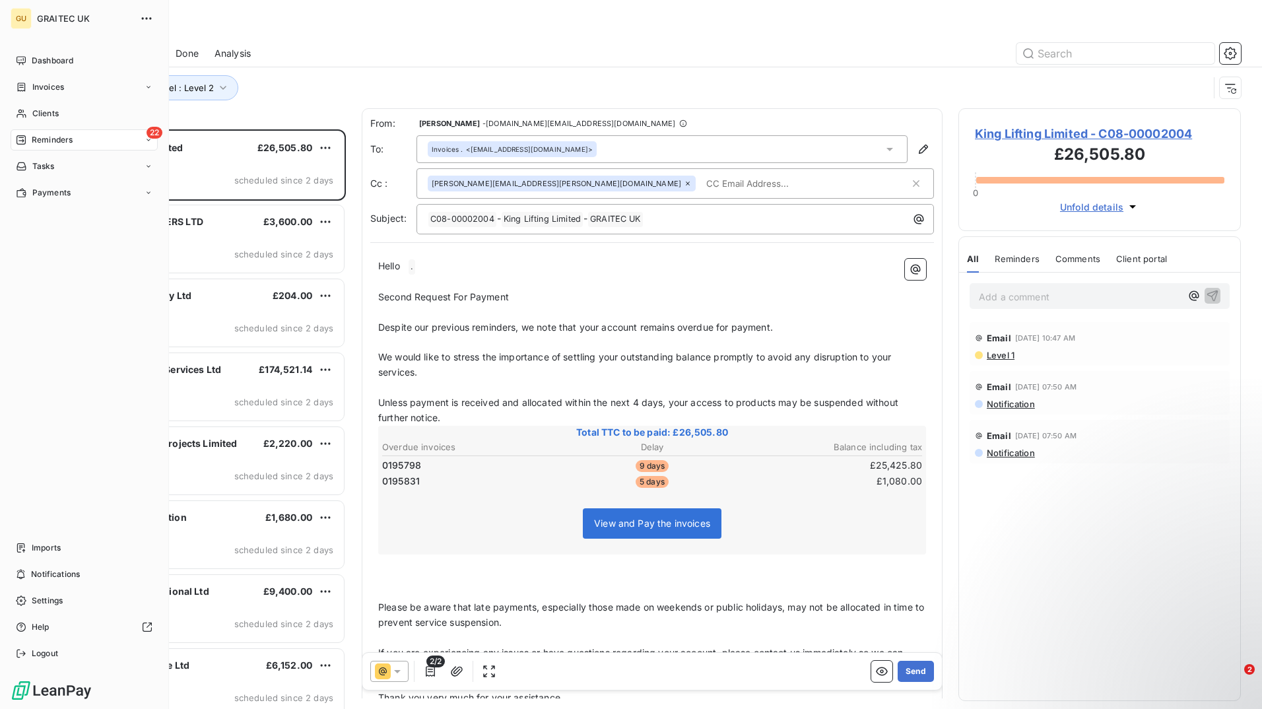  What do you see at coordinates (288, 443) in the screenshot?
I see `span: £2,220.00` at bounding box center [288, 443].